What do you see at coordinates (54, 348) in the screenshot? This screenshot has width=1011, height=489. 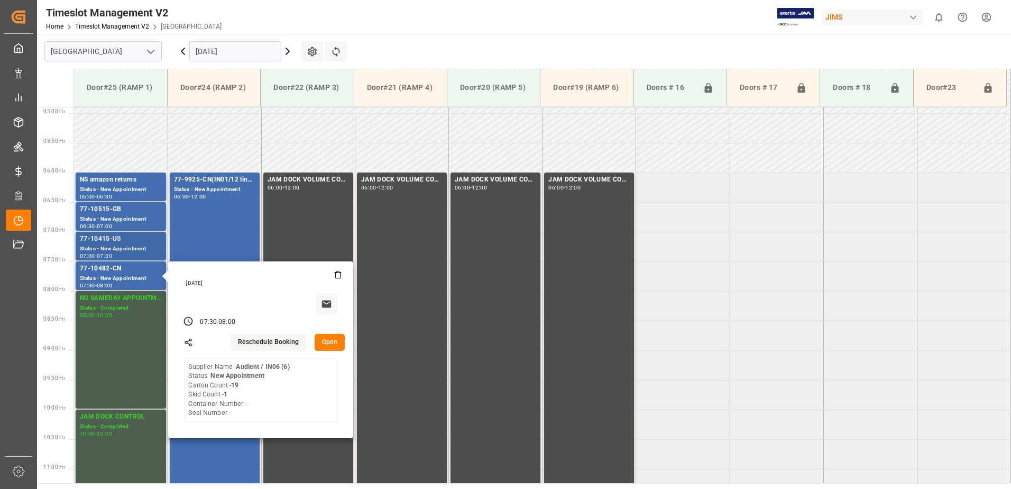 I see `span: 09:00 Hr` at bounding box center [54, 348].